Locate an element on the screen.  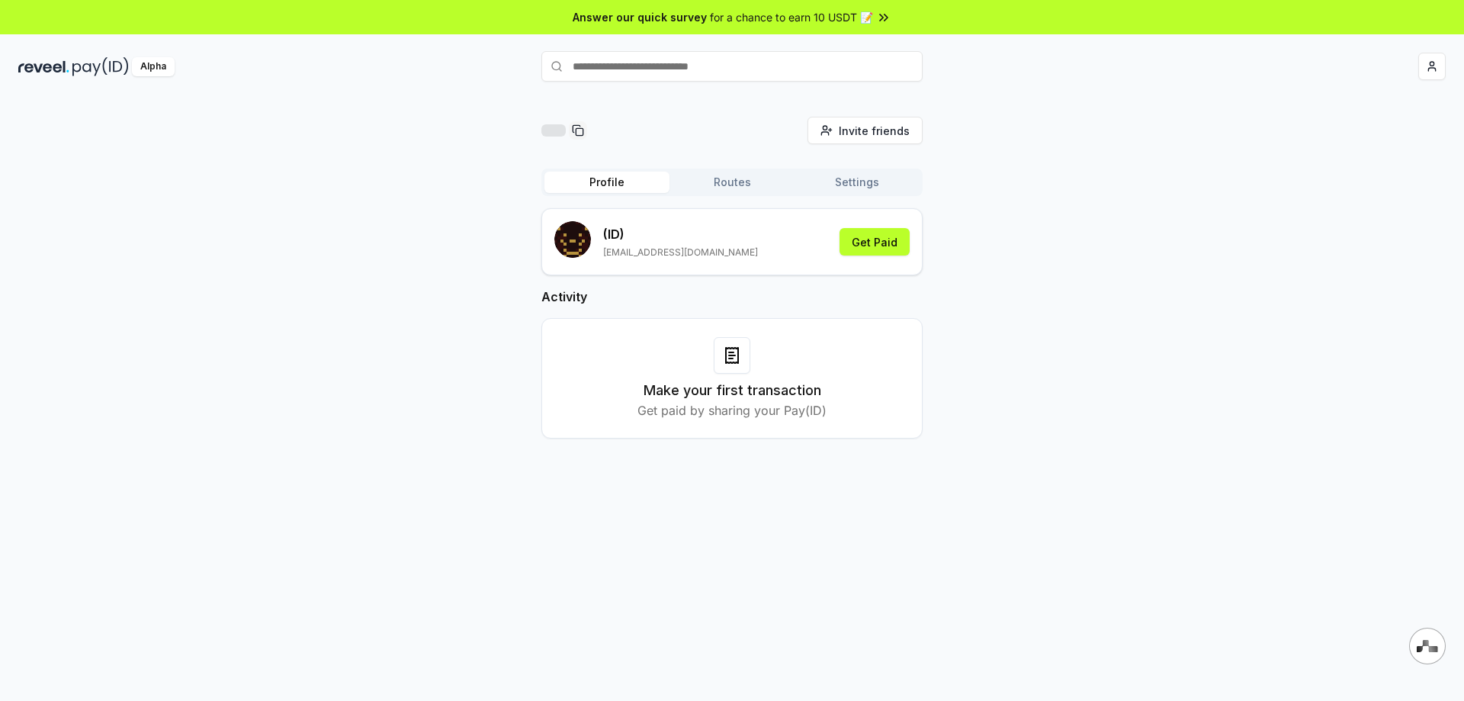
div: Alpha is located at coordinates (153, 66).